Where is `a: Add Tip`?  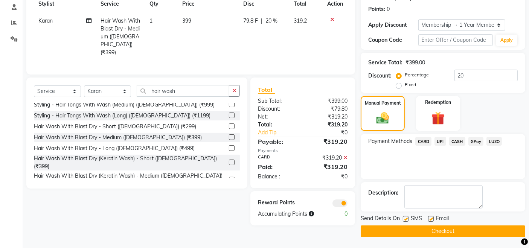 a: Add Tip is located at coordinates (282, 133).